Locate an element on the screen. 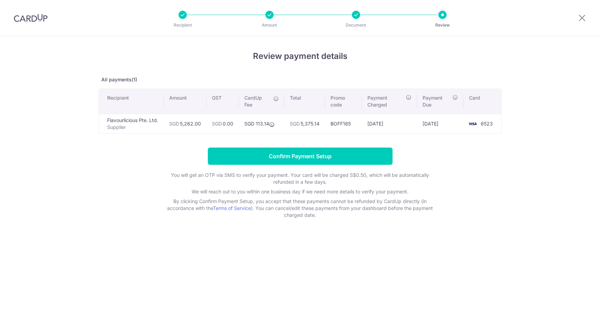 The height and width of the screenshot is (322, 600). th: Recipient is located at coordinates (131, 101).